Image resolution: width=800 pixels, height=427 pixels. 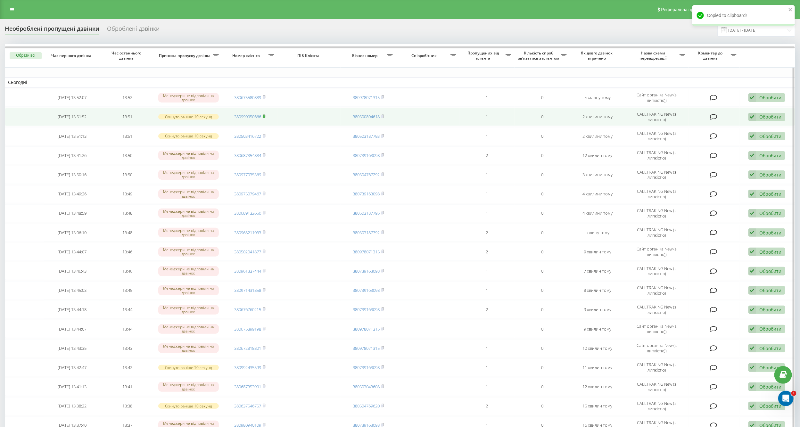 I want to click on td: 8 хвилин тому, so click(x=597, y=290).